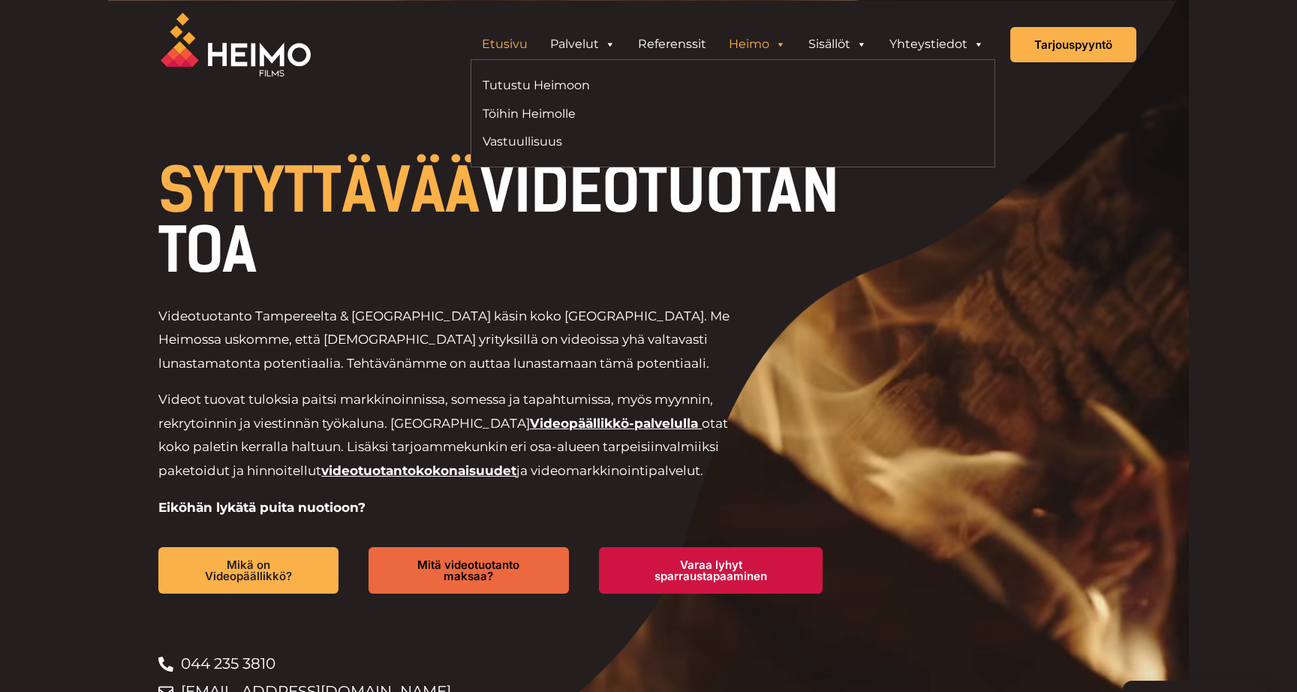 This screenshot has height=692, width=1297. Describe the element at coordinates (1074, 44) in the screenshot. I see `a: Tarjouspyyntö` at that location.